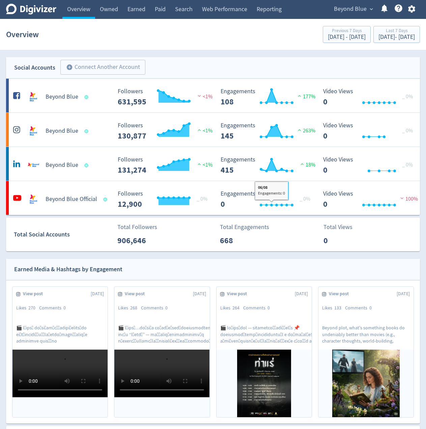  What do you see at coordinates (32, 307) in the screenshot?
I see `span: 270` at bounding box center [32, 307].